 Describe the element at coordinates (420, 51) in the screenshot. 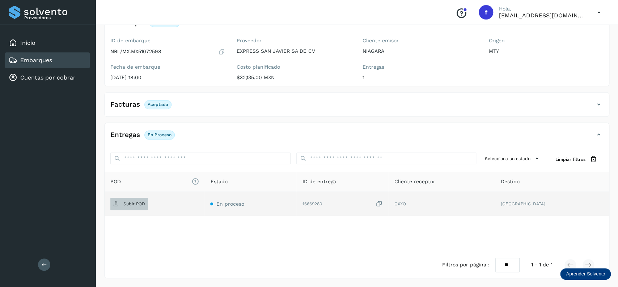

I see `p: NIAGARA` at that location.